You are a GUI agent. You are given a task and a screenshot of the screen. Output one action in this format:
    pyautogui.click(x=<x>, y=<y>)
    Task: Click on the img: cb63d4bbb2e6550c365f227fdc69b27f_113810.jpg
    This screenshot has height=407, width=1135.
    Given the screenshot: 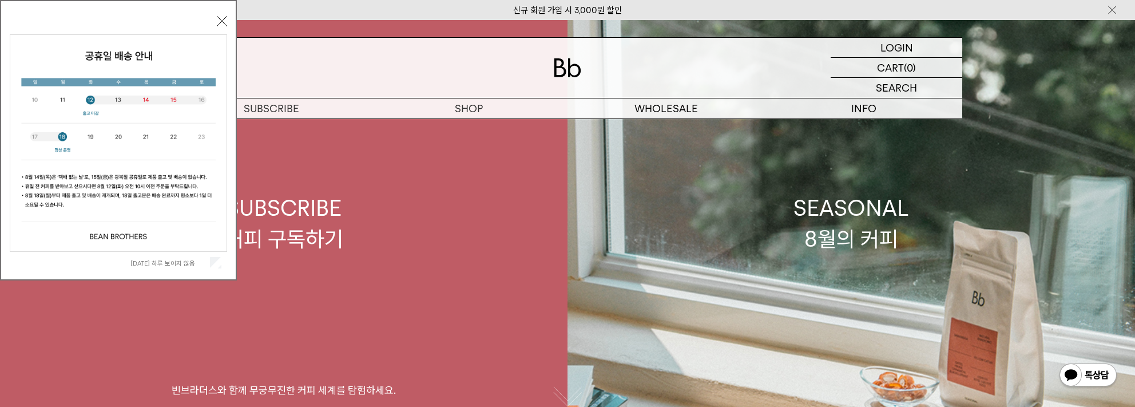 What is the action you would take?
    pyautogui.click(x=118, y=143)
    